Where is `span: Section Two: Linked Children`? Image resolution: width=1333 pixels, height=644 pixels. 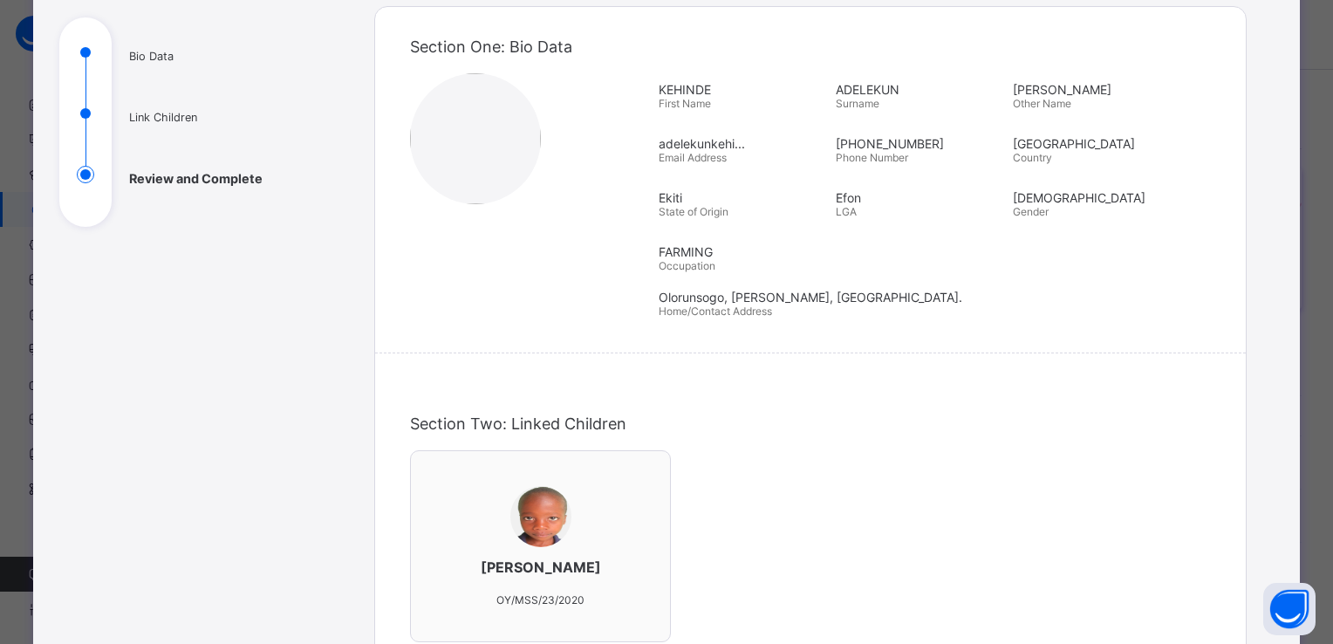 span: Section Two: Linked Children is located at coordinates (518, 423).